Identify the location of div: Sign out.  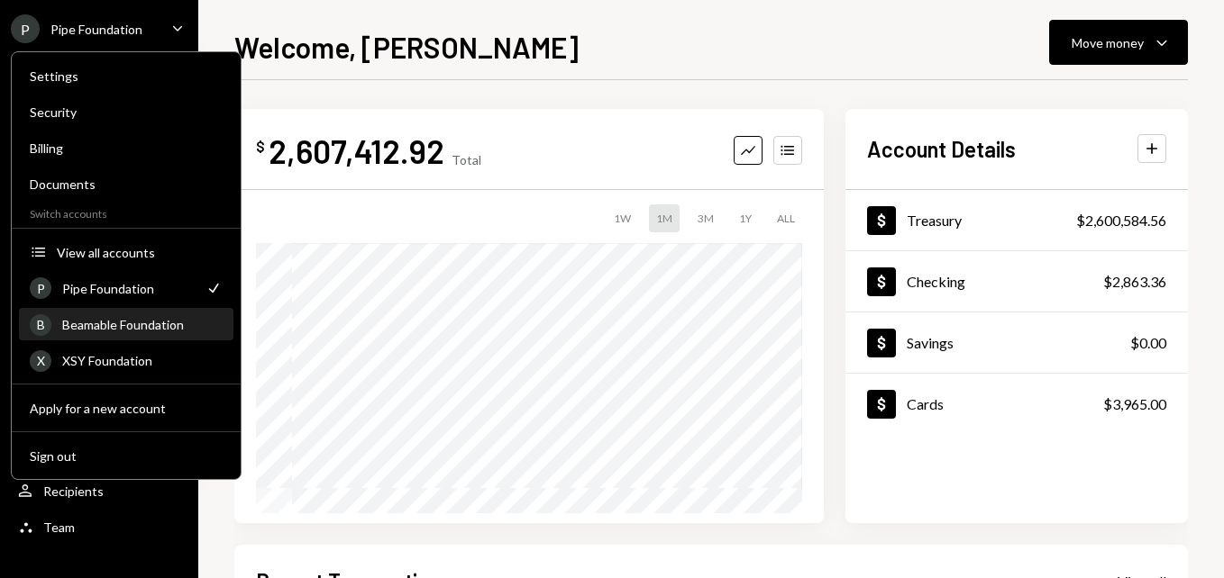
(126, 456).